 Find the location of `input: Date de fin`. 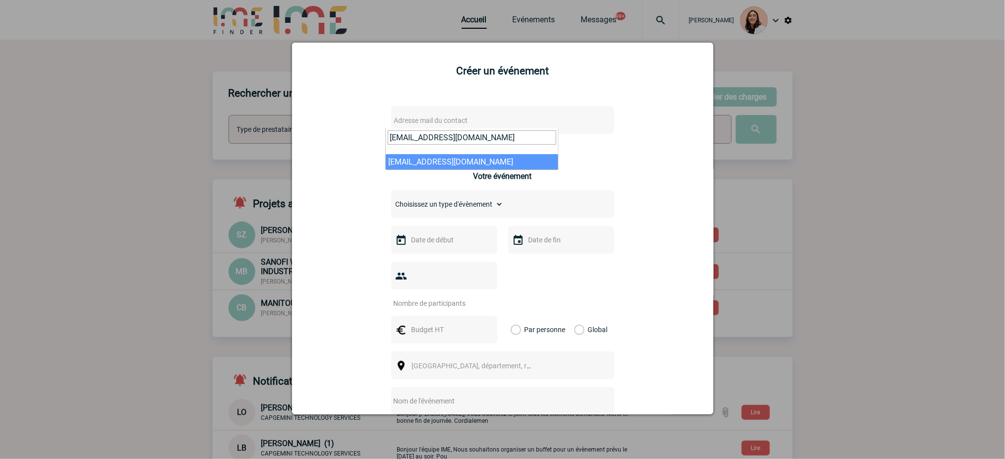

input: Date de fin is located at coordinates (560, 240).